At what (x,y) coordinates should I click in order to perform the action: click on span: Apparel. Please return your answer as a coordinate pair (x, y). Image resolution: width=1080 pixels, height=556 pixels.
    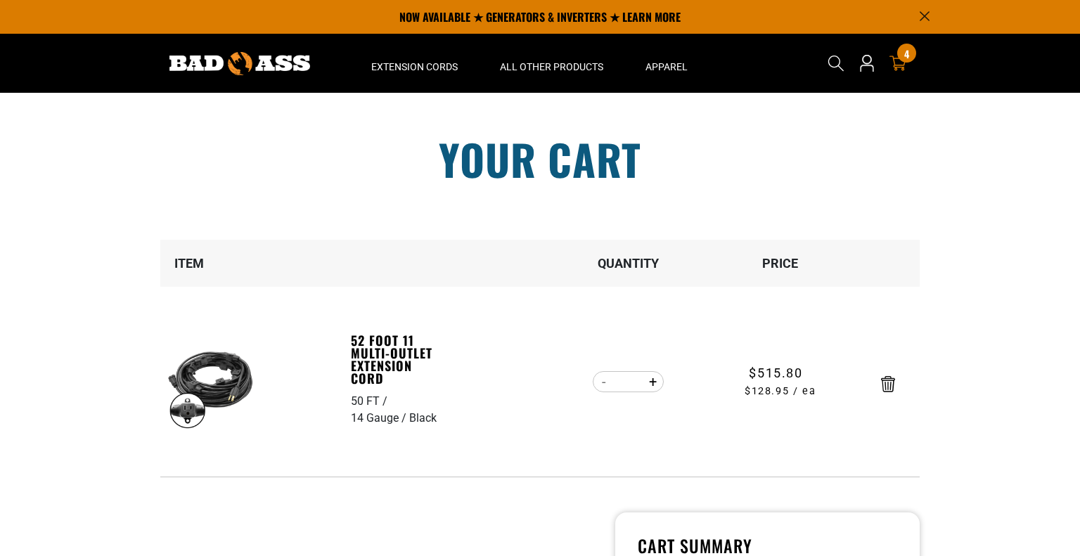
    Looking at the image, I should click on (667, 67).